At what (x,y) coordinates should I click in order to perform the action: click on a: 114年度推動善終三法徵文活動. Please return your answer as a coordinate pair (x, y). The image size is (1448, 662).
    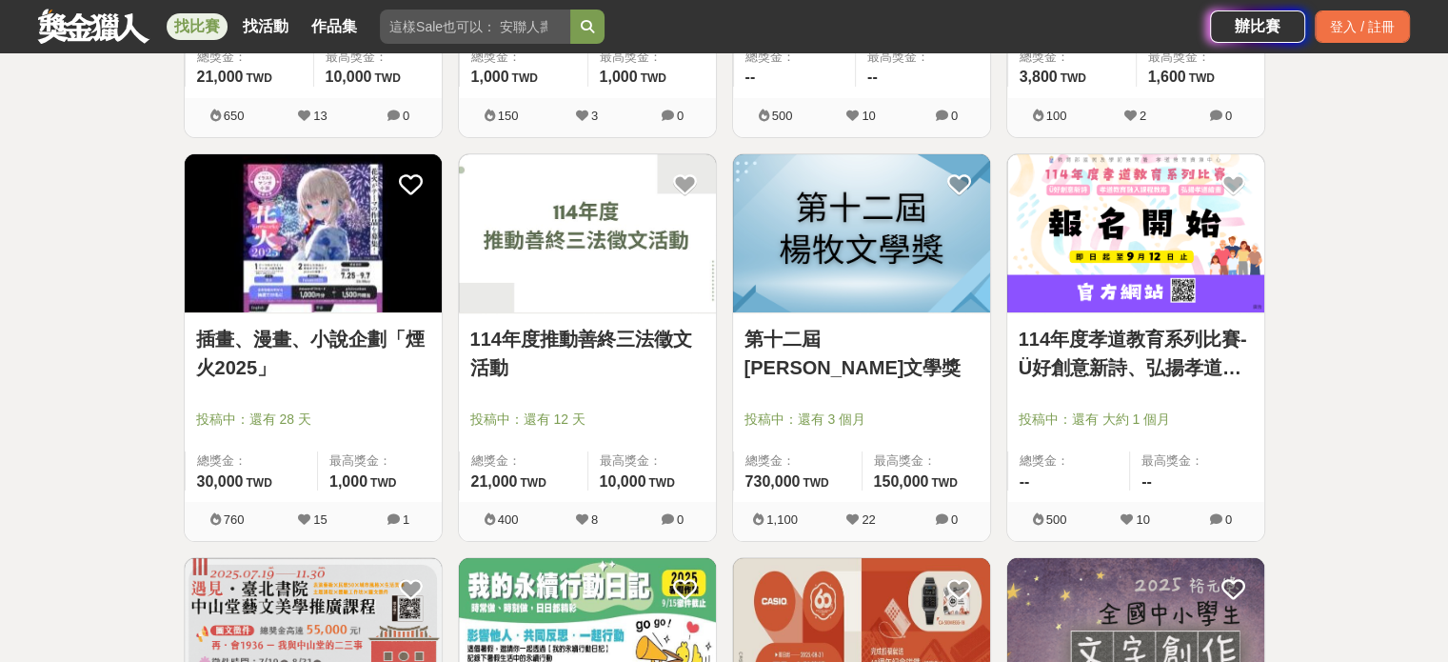
    Looking at the image, I should click on (588, 353).